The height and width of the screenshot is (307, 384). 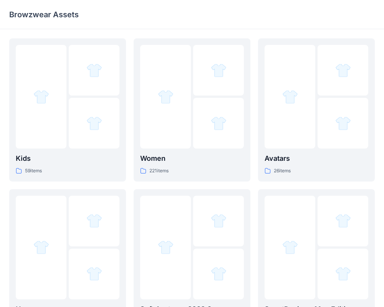 What do you see at coordinates (68, 158) in the screenshot?
I see `p: Kids` at bounding box center [68, 158].